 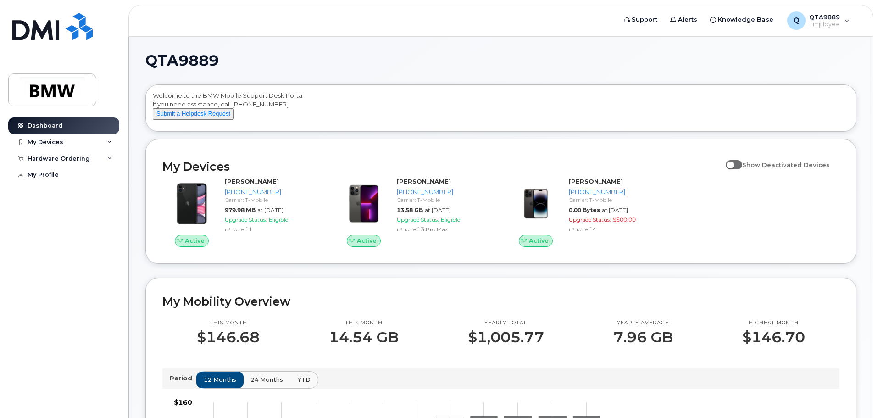 I want to click on div: iPhone 13 Pro Max, so click(x=444, y=229).